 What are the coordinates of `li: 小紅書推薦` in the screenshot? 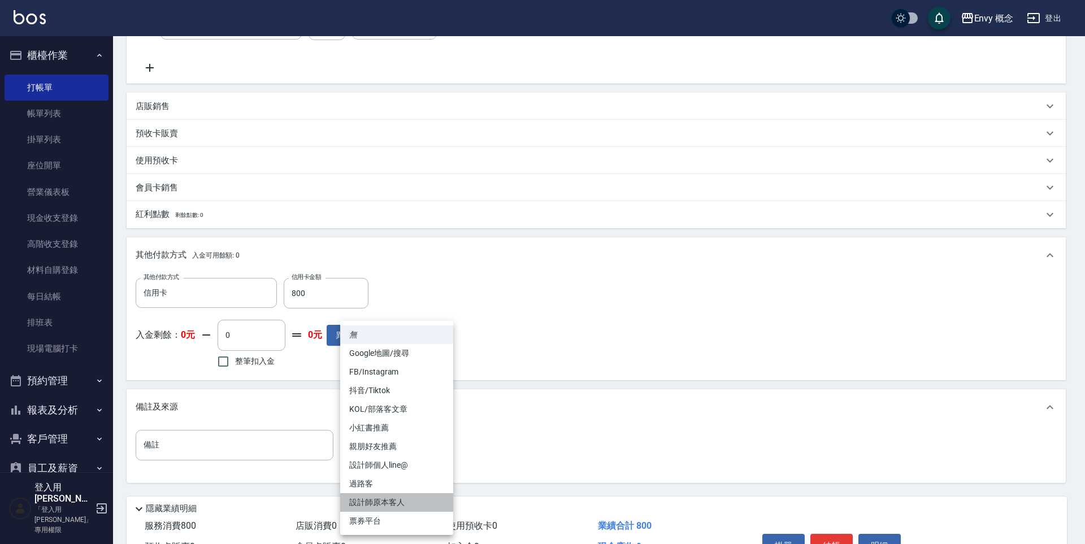 It's located at (397, 428).